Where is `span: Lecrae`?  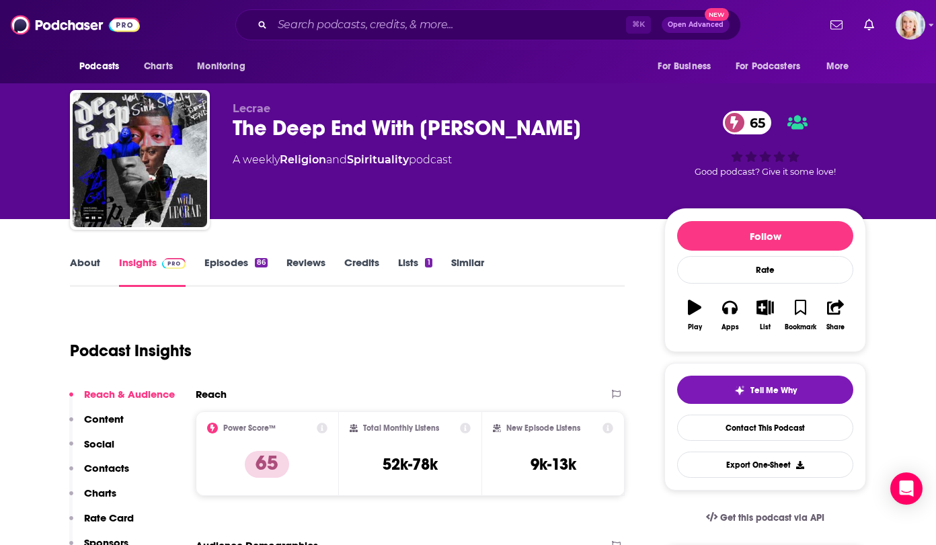 span: Lecrae is located at coordinates (252, 108).